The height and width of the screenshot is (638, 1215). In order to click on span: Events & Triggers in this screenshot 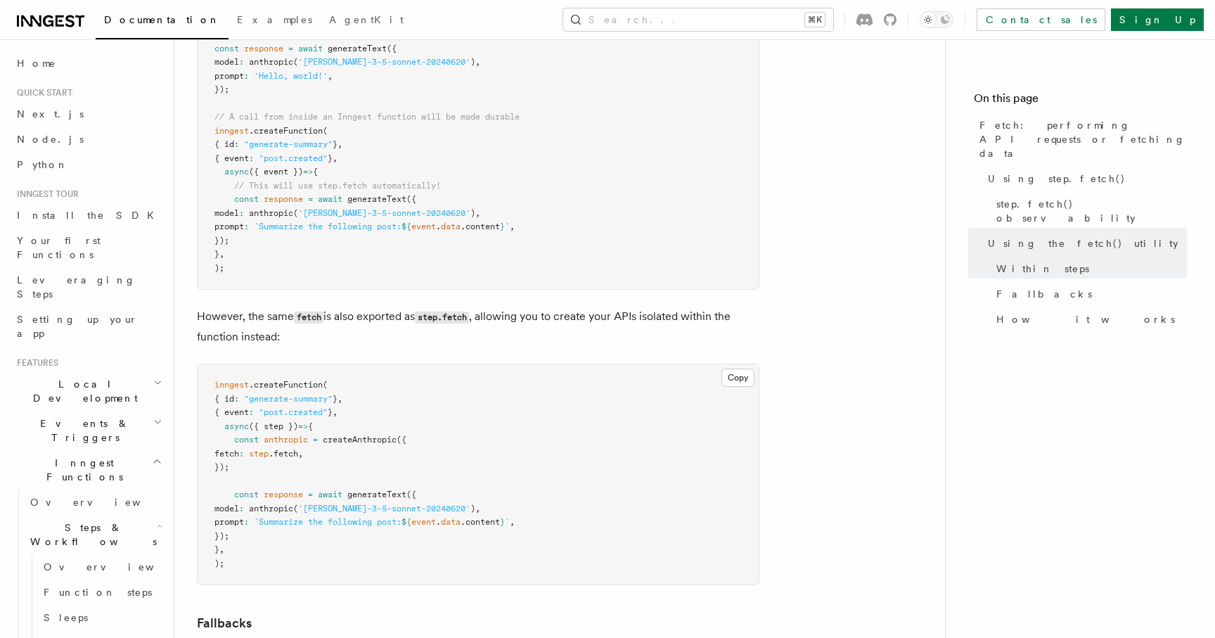, I will do `click(82, 430)`.